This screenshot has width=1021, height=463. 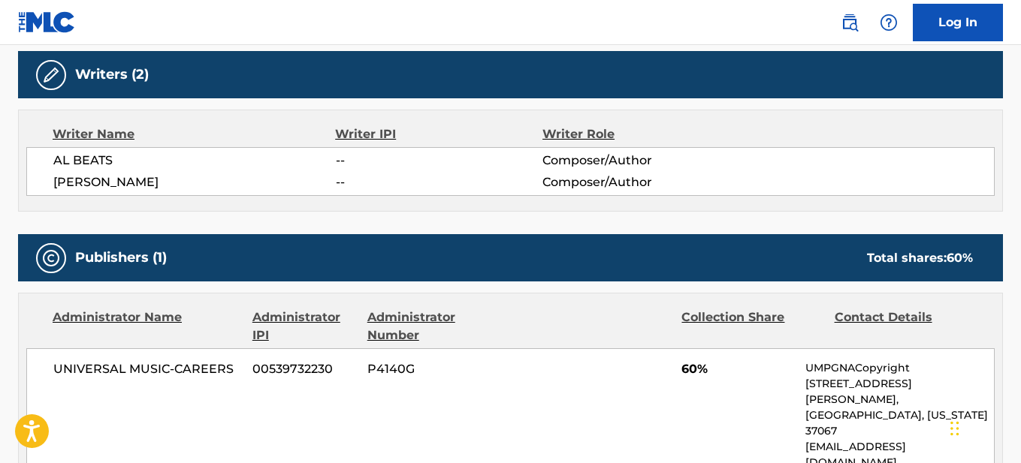 What do you see at coordinates (47, 22) in the screenshot?
I see `img: MLC Logo` at bounding box center [47, 22].